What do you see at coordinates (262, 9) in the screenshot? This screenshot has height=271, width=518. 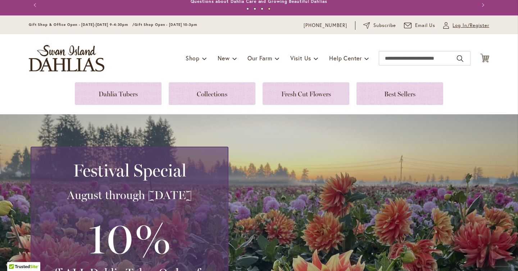 I see `button: 3 of 4` at bounding box center [262, 9].